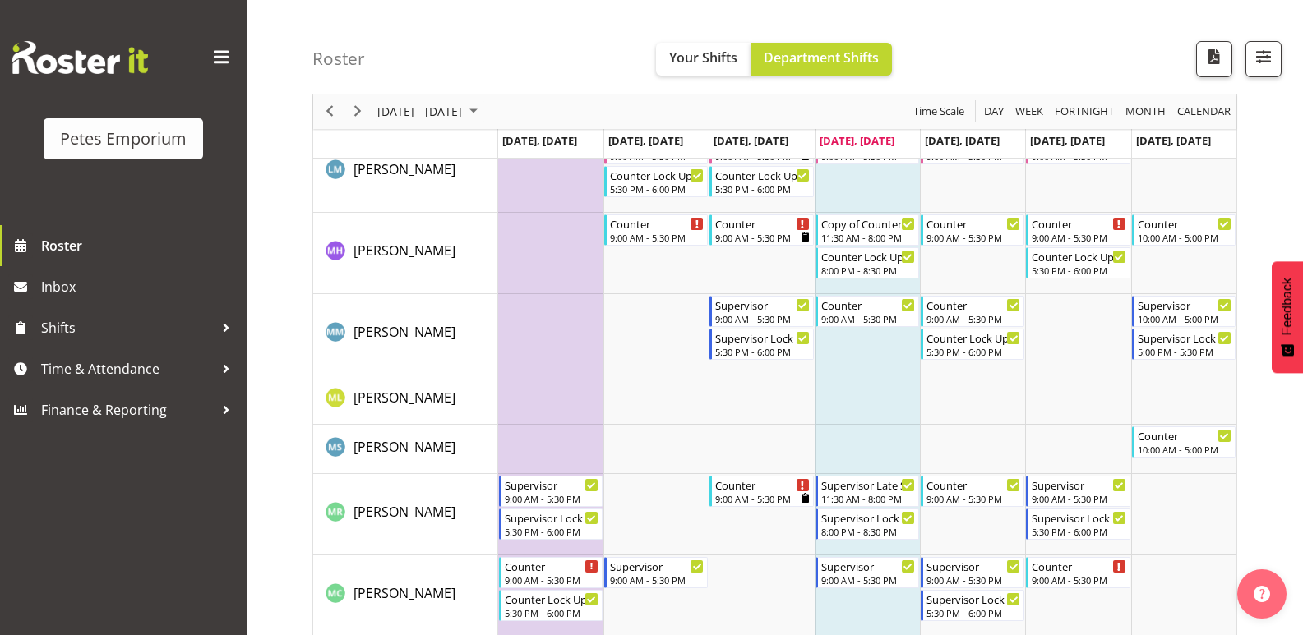 This screenshot has width=1303, height=635. Describe the element at coordinates (656, 230) in the screenshot. I see `div: Mackenzie Angus"s event - Counter Begin From Tuesday, September 23, 2025 at 9:00:00 AM GMT+12:00 ...` at that location.